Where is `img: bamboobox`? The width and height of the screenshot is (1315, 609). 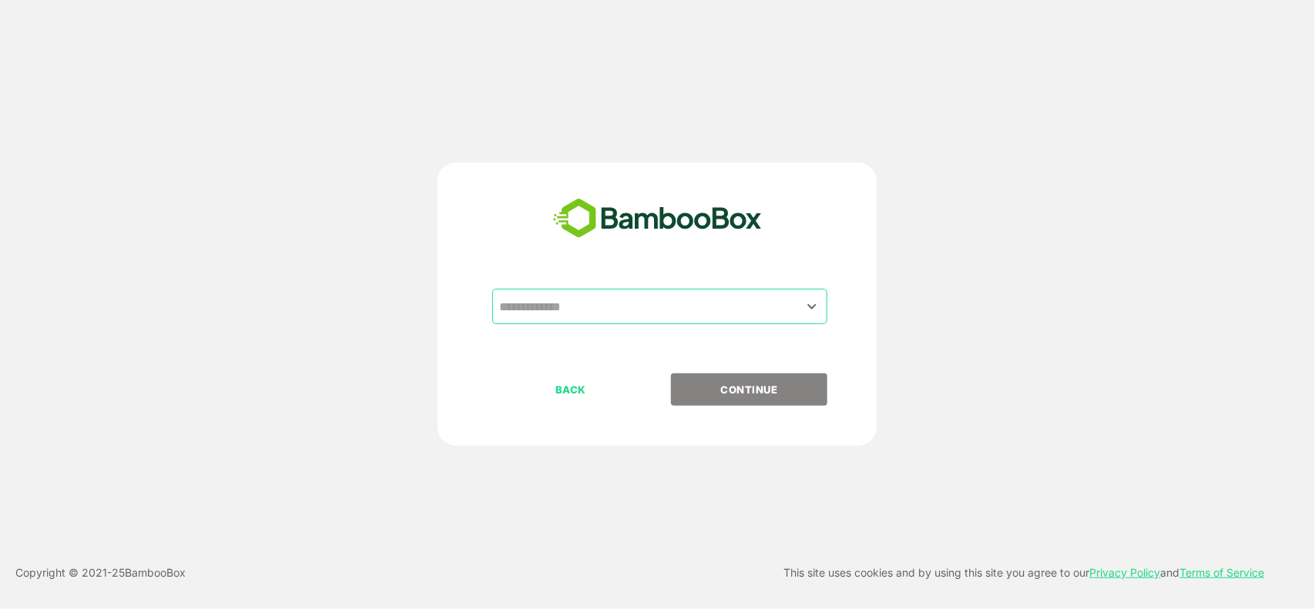
img: bamboobox is located at coordinates (657, 219).